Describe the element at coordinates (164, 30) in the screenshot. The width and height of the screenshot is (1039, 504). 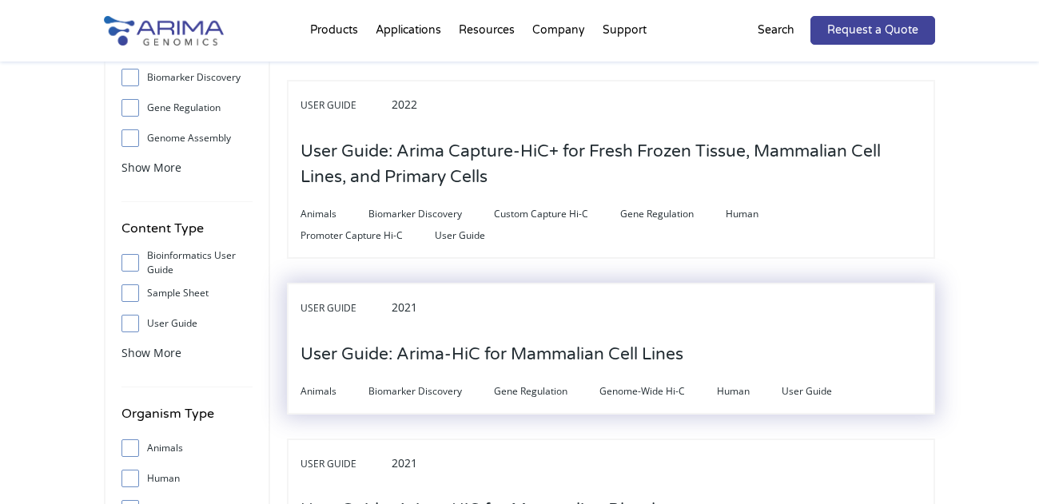
I see `img: Arima-Genomics-logo` at that location.